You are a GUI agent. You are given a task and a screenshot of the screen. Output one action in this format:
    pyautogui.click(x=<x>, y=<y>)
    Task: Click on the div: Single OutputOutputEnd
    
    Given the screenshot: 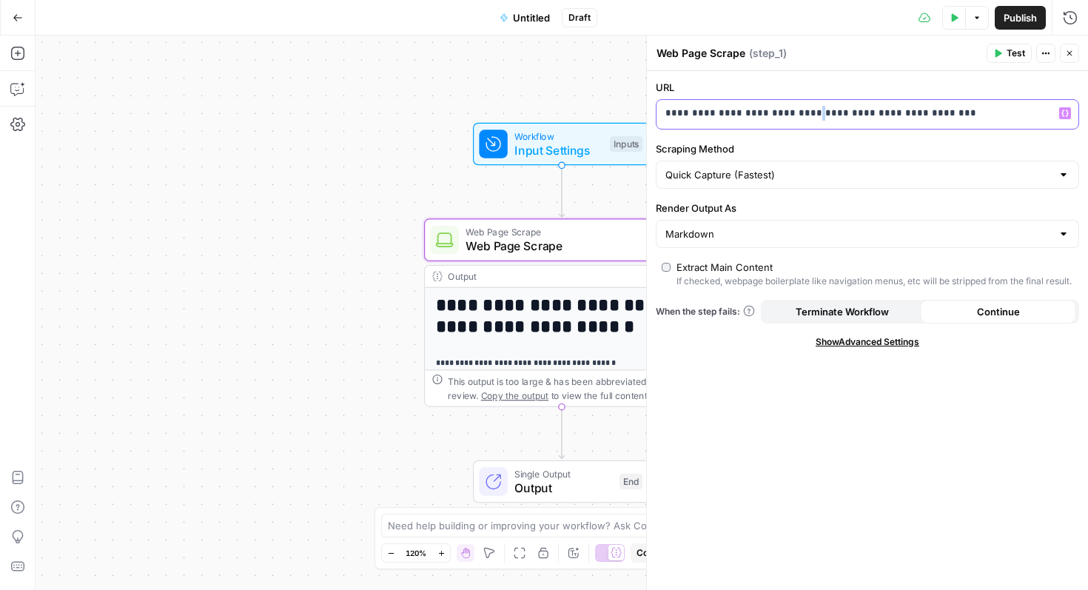 What is the action you would take?
    pyautogui.click(x=562, y=482)
    